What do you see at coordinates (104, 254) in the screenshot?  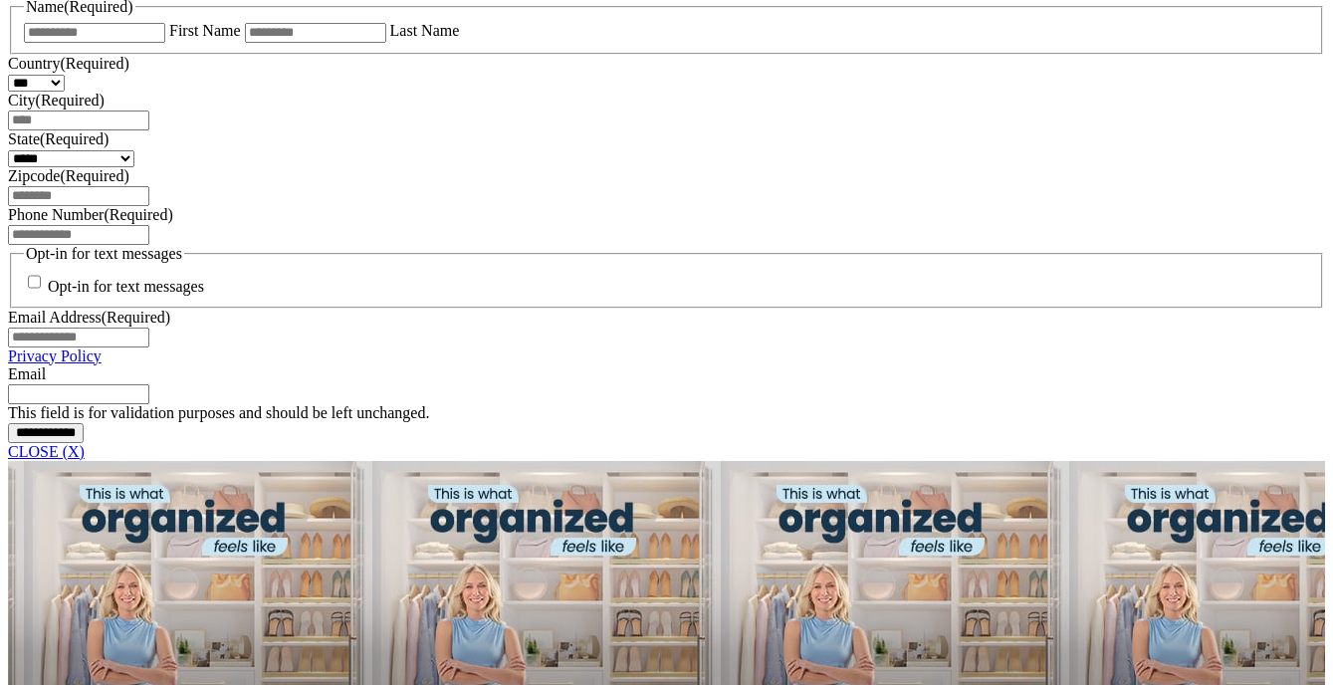 I see `legend: Opt-in for text messages` at bounding box center [104, 254].